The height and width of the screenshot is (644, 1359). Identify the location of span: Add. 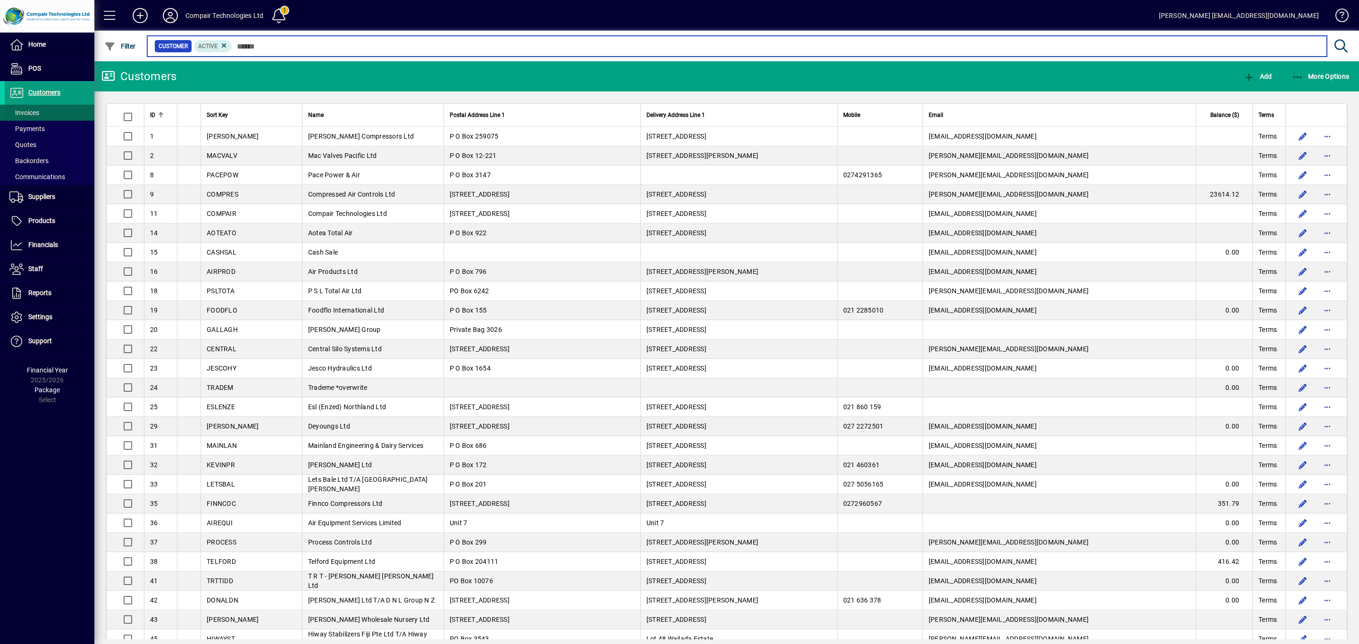
(1257, 76).